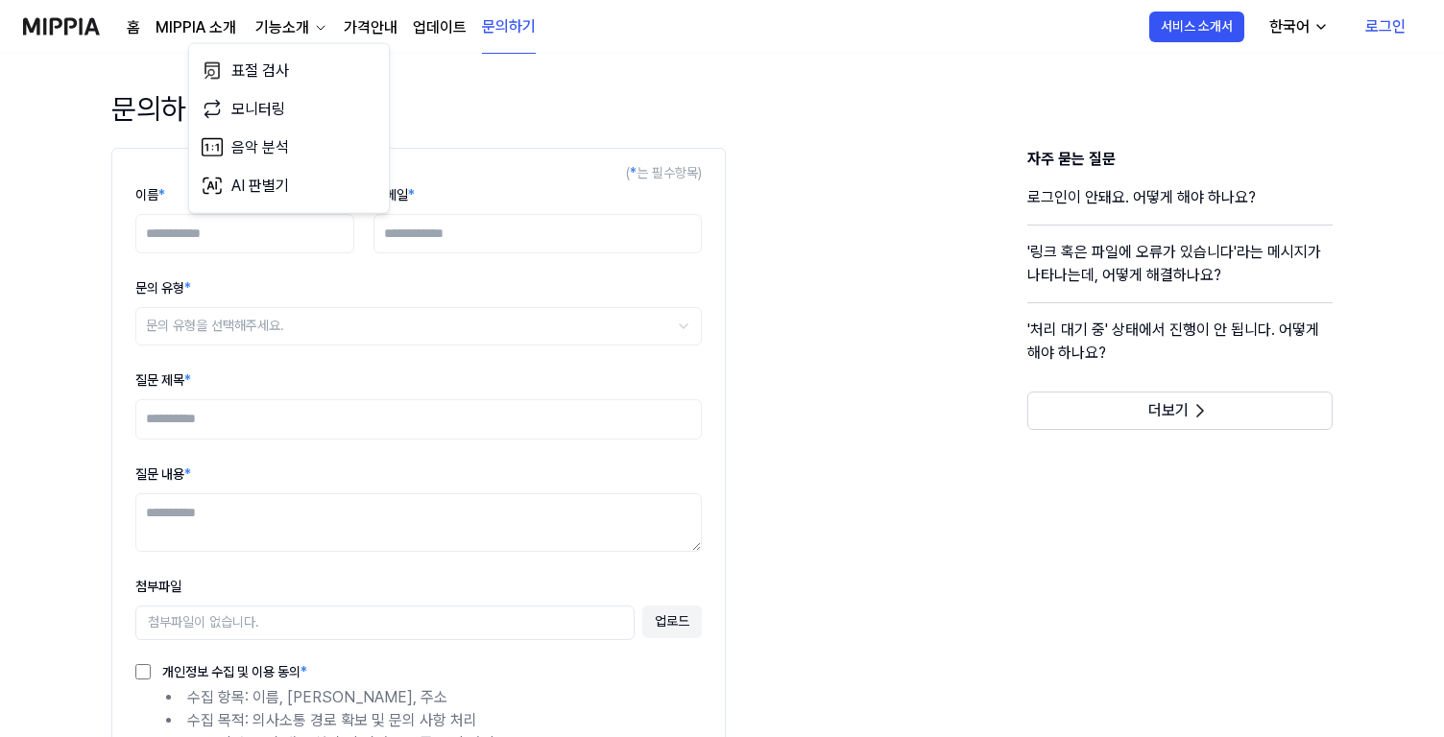 This screenshot has height=737, width=1444. I want to click on a: 모니터링, so click(289, 109).